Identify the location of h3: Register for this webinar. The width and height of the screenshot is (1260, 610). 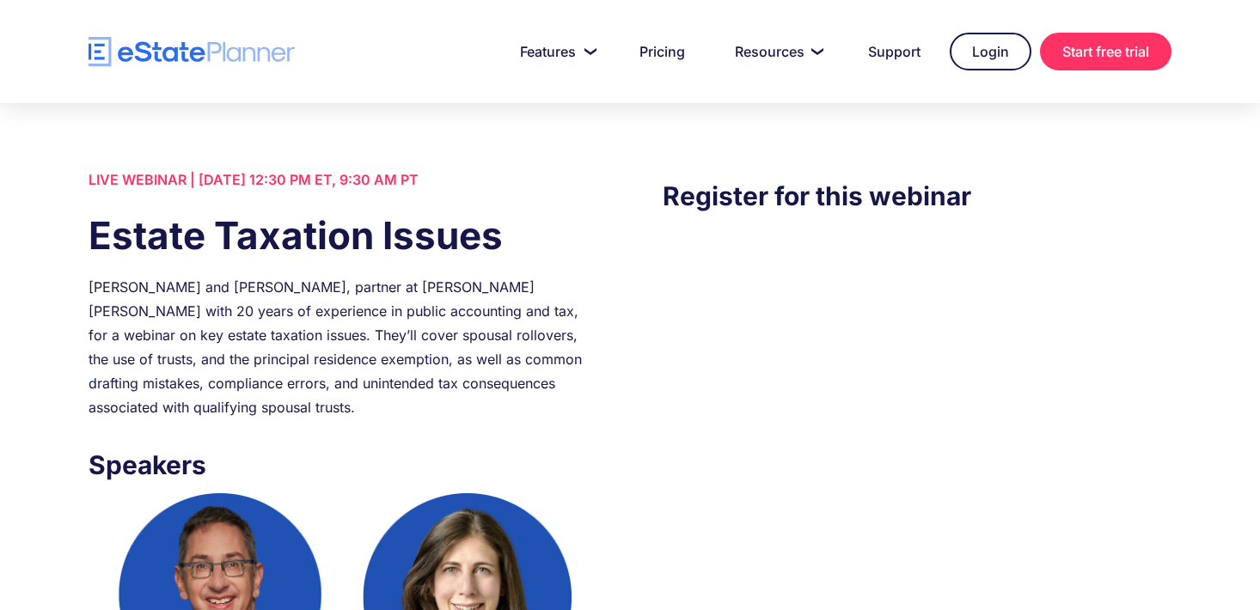
(917, 196).